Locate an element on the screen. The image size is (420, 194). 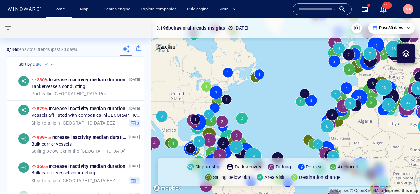
p: Sailing below 3kn is located at coordinates (231, 178).